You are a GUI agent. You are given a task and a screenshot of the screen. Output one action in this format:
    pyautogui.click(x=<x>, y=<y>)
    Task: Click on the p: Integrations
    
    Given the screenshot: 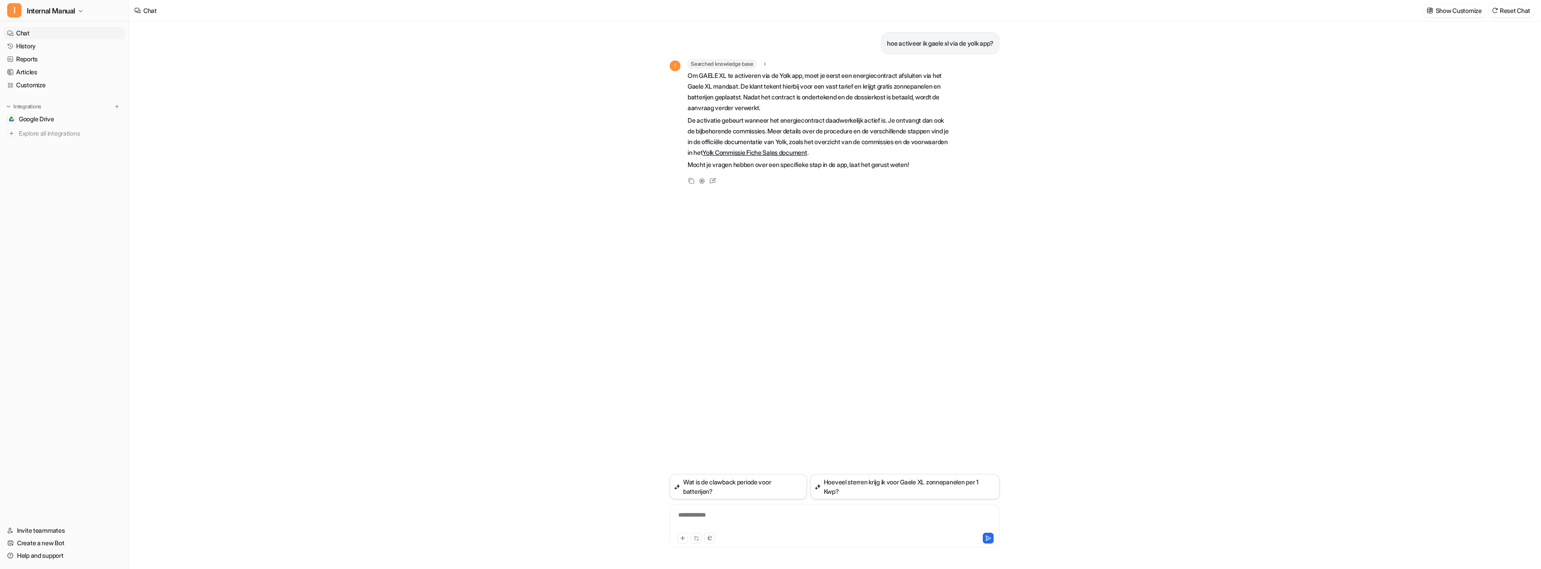 What is the action you would take?
    pyautogui.click(x=27, y=107)
    